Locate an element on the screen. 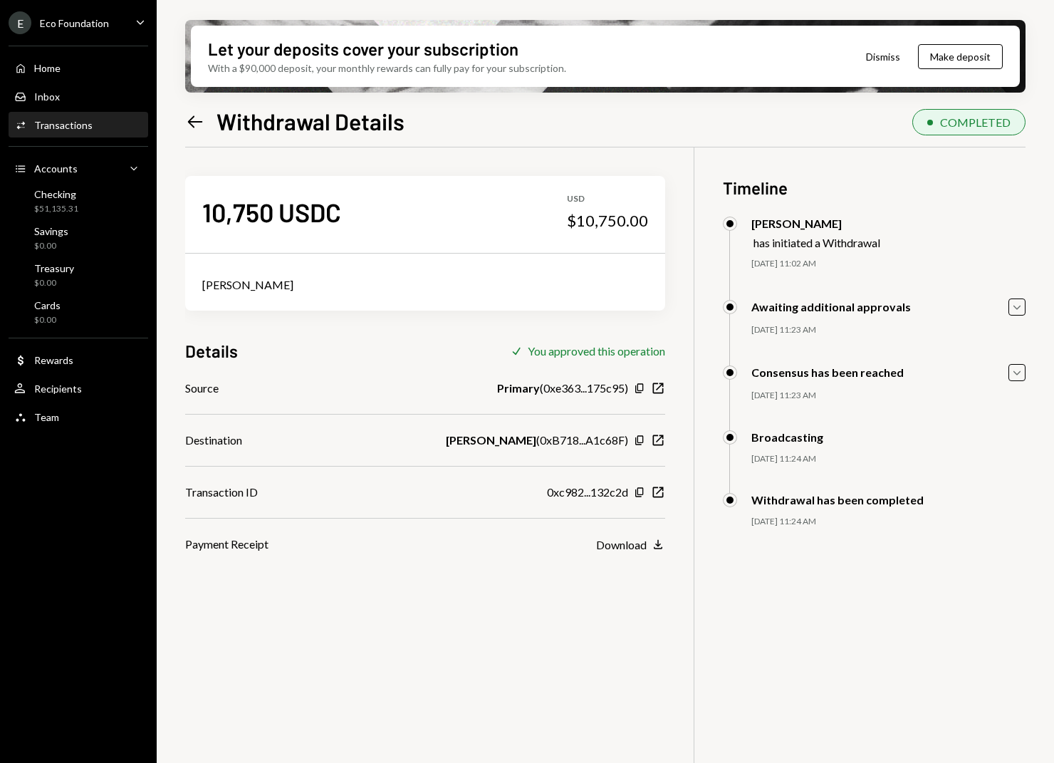  div: Broadcasting is located at coordinates (787, 437).